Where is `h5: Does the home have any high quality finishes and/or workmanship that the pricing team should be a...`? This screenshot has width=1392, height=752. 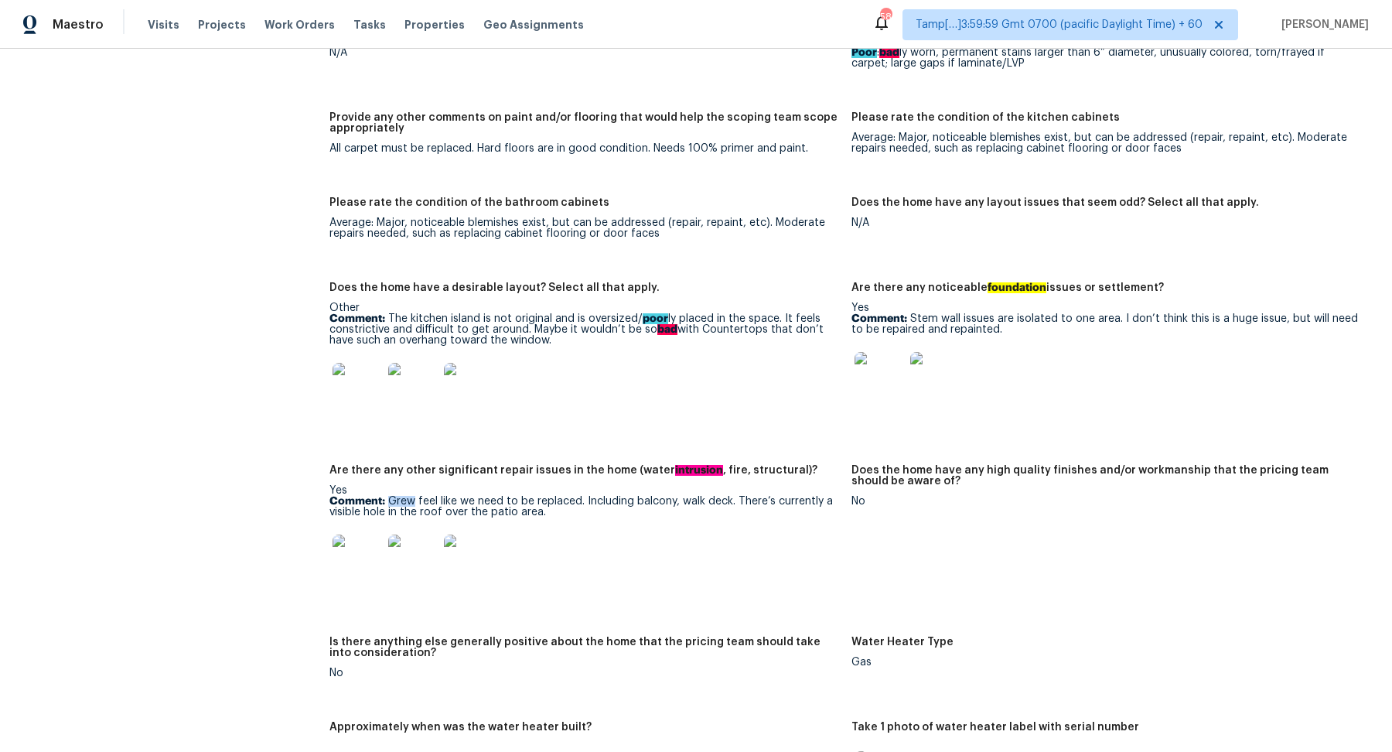 h5: Does the home have any high quality finishes and/or workmanship that the pricing team should be a... is located at coordinates (1106, 476).